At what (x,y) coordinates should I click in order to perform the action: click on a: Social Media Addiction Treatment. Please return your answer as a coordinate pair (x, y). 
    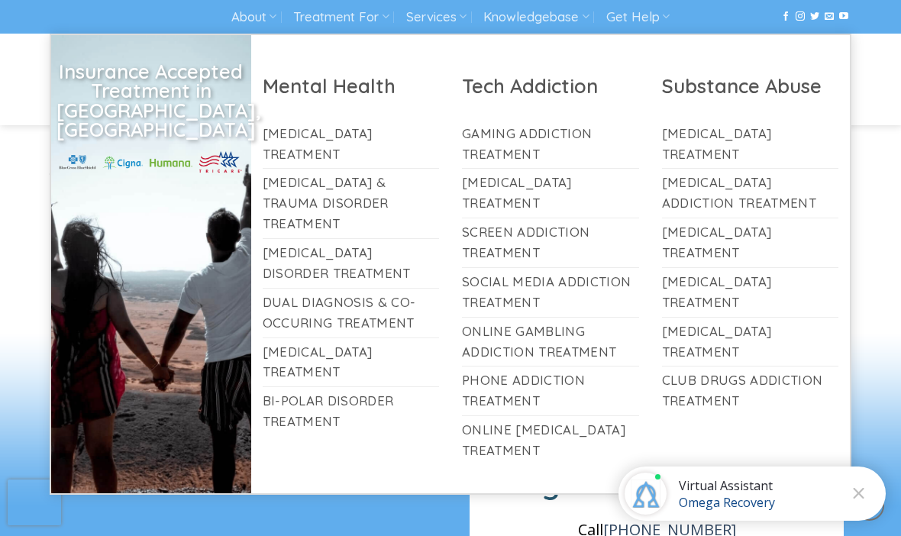
    Looking at the image, I should click on (550, 292).